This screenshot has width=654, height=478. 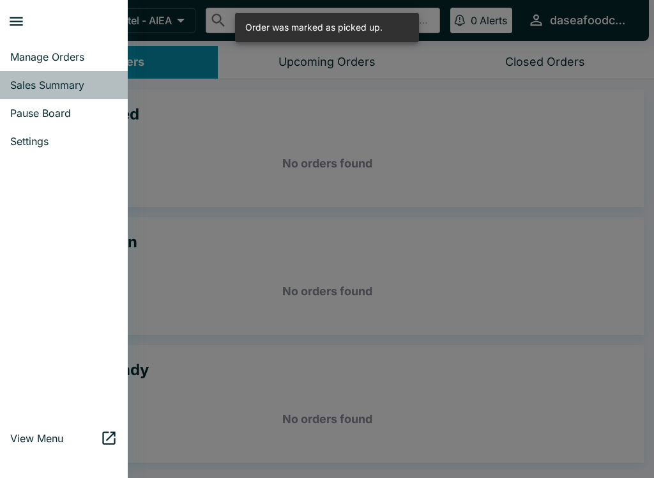 I want to click on span: Pause Board, so click(x=64, y=113).